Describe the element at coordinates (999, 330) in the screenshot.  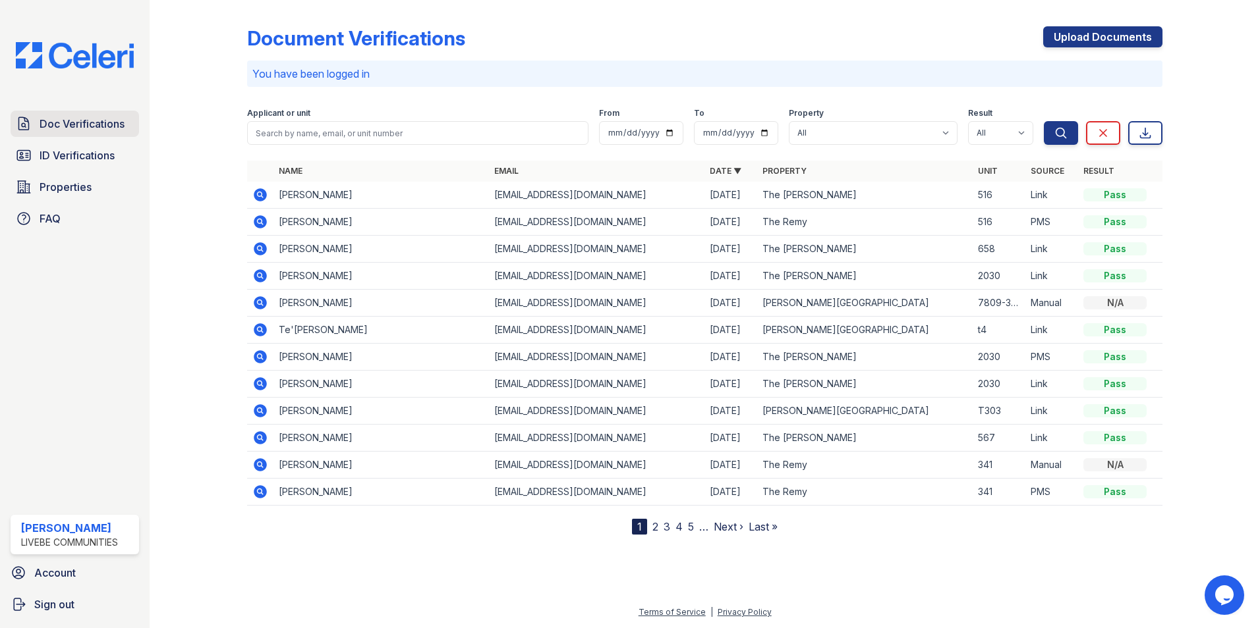
I see `td: t4` at that location.